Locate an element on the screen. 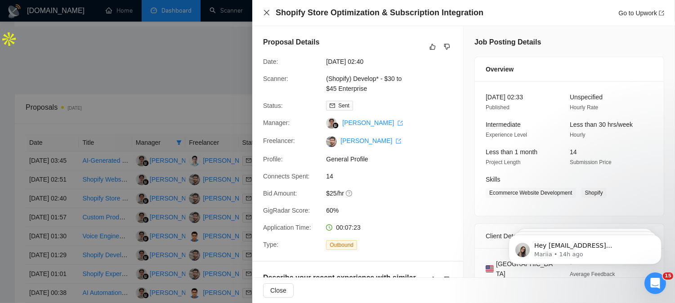 Image resolution: width=675 pixels, height=303 pixels. div: Client Details is located at coordinates (569, 236).